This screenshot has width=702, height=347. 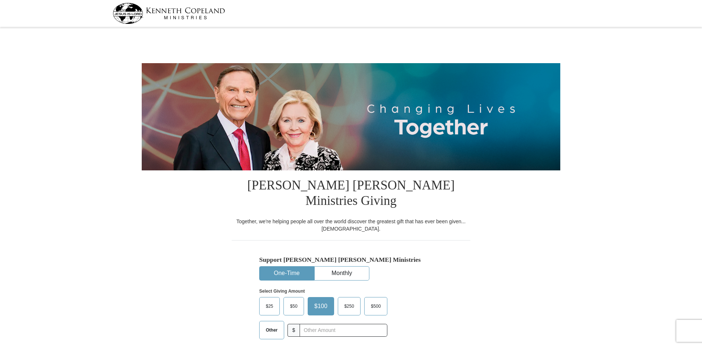 What do you see at coordinates (376, 306) in the screenshot?
I see `span: $500` at bounding box center [376, 306].